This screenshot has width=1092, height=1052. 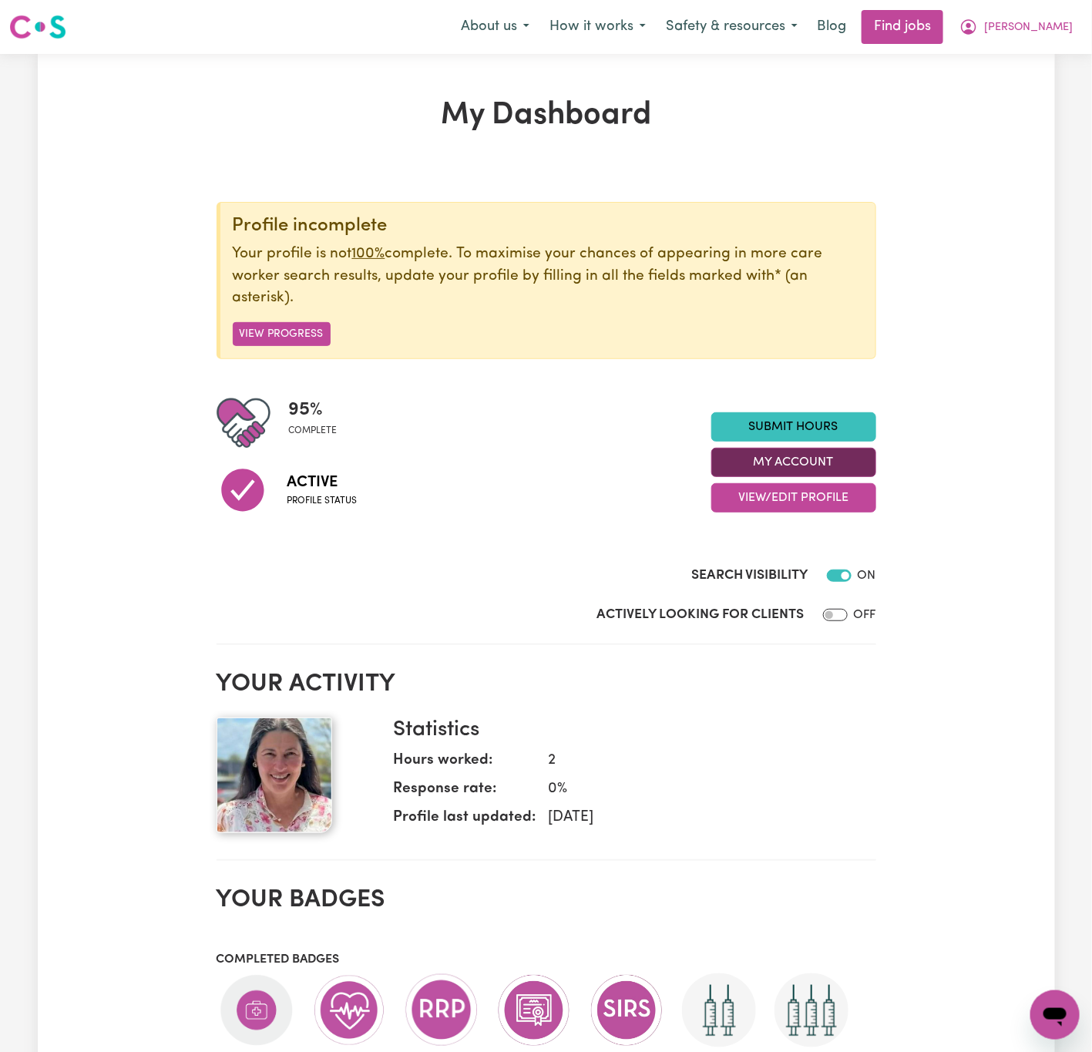 I want to click on p: Your profile is not complete. To maximise your chances of appearing in more care worker search re..., so click(x=548, y=277).